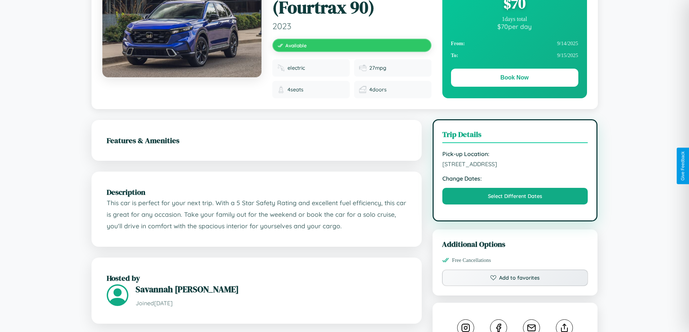 The width and height of the screenshot is (689, 332). I want to click on img: Fuel efficiency, so click(363, 68).